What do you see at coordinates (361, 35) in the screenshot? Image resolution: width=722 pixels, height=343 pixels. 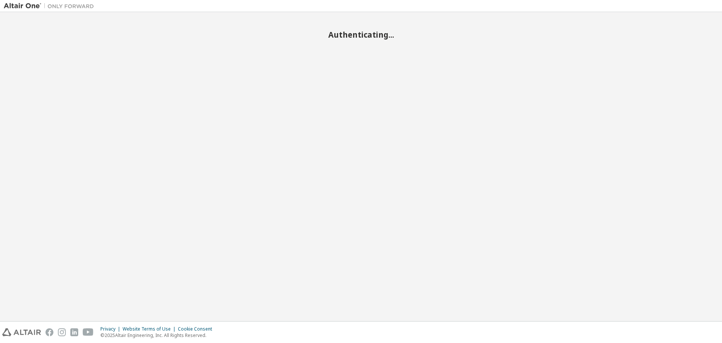 I see `h2: Authenticating...` at bounding box center [361, 35].